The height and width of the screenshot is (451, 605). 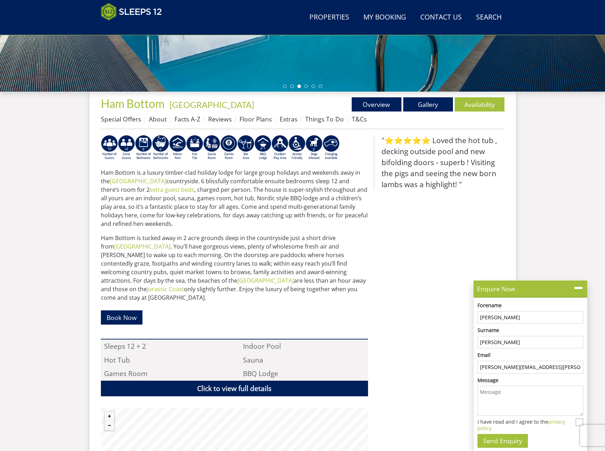 I want to click on li: Hot Tub, so click(x=165, y=360).